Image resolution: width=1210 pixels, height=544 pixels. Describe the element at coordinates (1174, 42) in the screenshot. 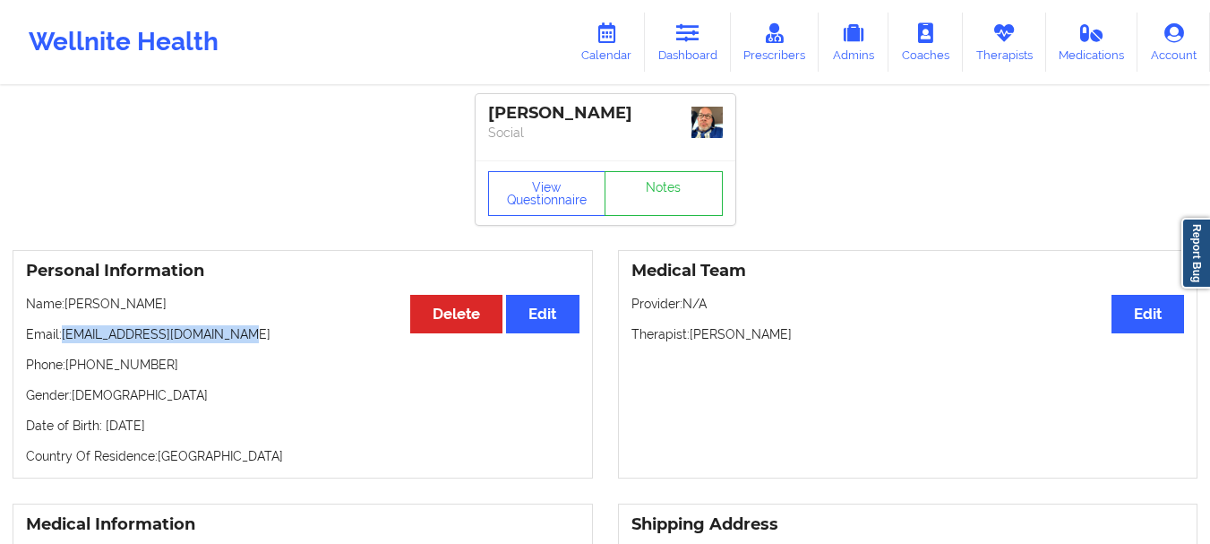

I see `a: Account` at that location.